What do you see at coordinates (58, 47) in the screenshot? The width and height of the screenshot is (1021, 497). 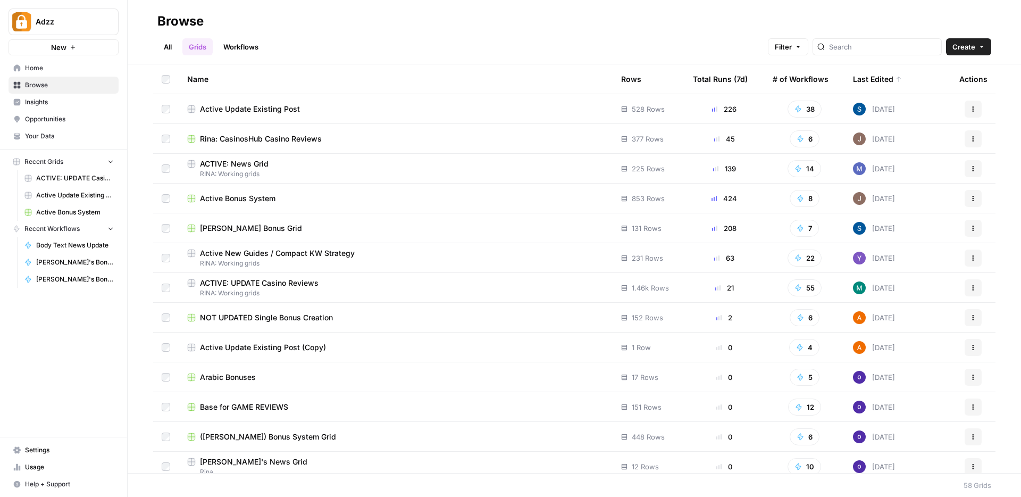 I see `span: New` at bounding box center [58, 47].